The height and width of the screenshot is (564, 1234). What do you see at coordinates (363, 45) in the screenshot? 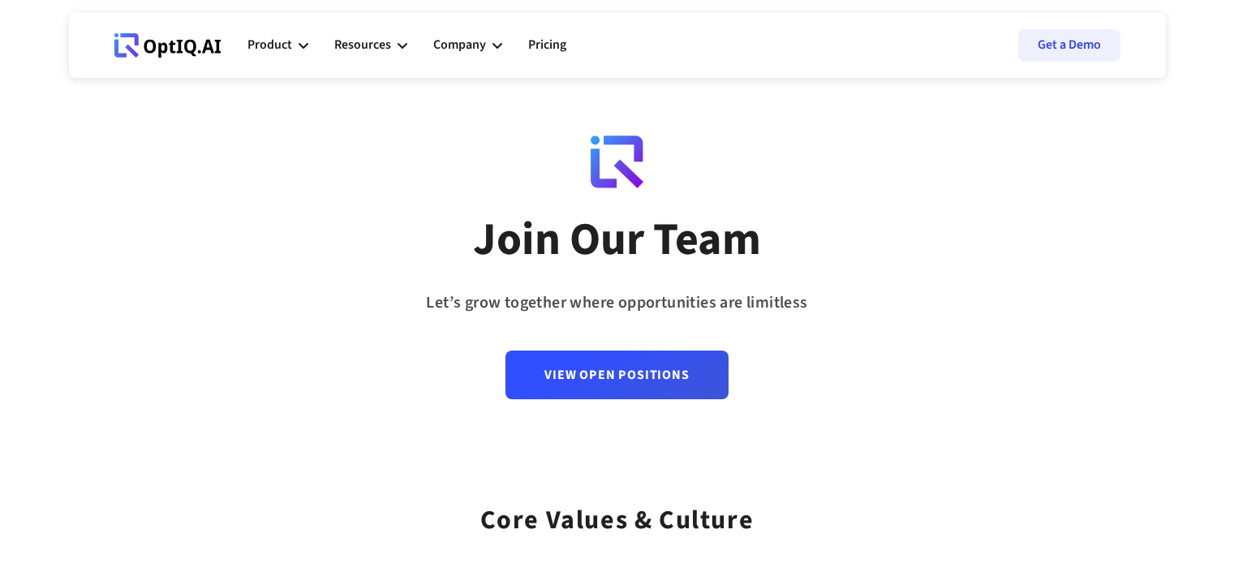
I see `div: Resources` at bounding box center [363, 45].